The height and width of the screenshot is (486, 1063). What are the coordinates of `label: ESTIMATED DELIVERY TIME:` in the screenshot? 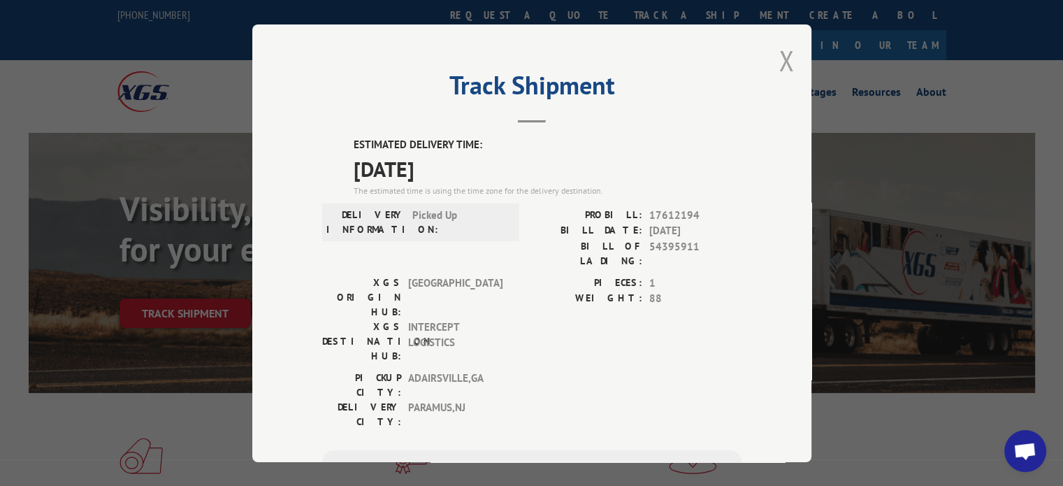 It's located at (547, 145).